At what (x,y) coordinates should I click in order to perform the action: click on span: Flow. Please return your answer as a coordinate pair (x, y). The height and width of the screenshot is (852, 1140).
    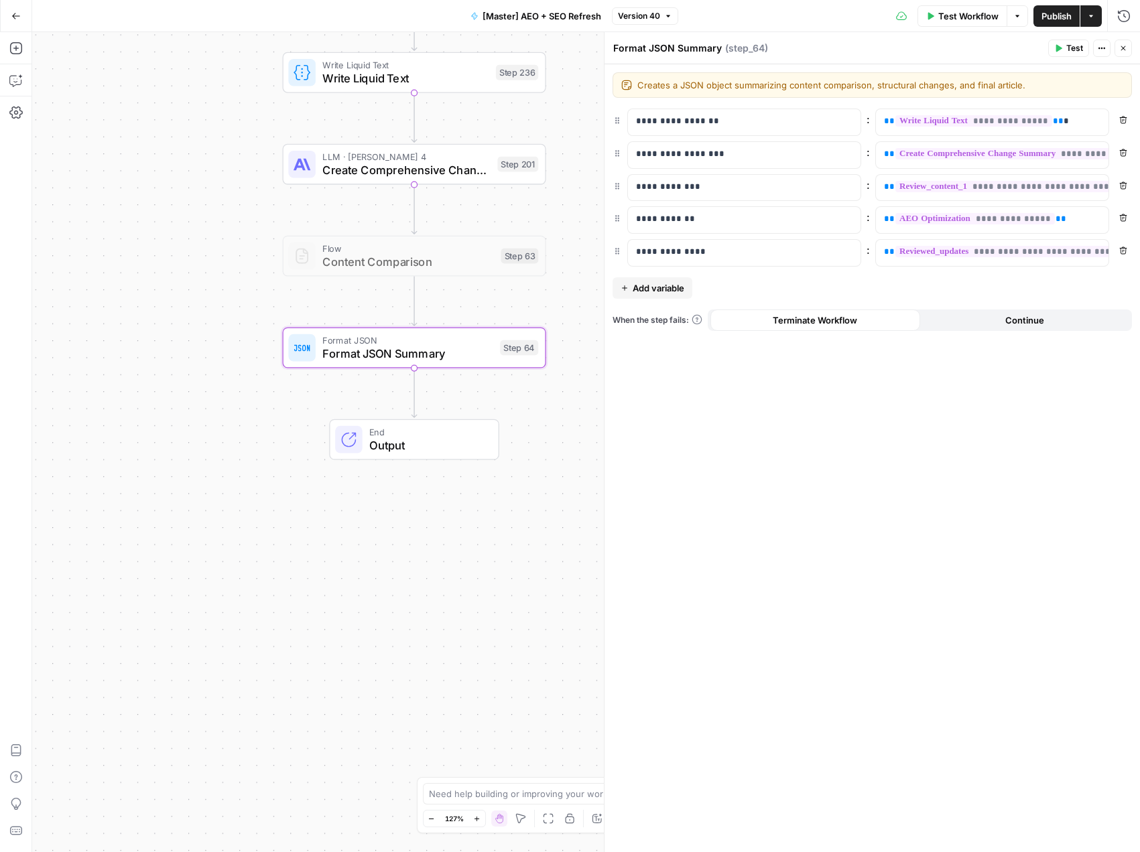
    Looking at the image, I should click on (408, 249).